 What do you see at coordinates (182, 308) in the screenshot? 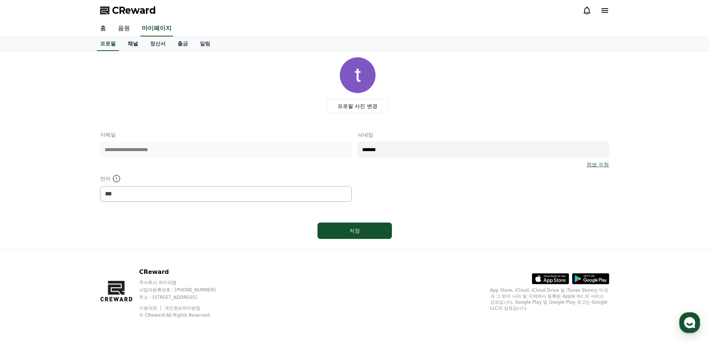
I see `a: 개인정보처리방침` at bounding box center [182, 308].